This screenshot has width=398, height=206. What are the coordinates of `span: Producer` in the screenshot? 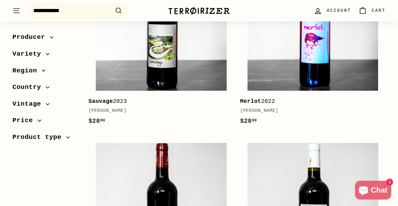 It's located at (31, 37).